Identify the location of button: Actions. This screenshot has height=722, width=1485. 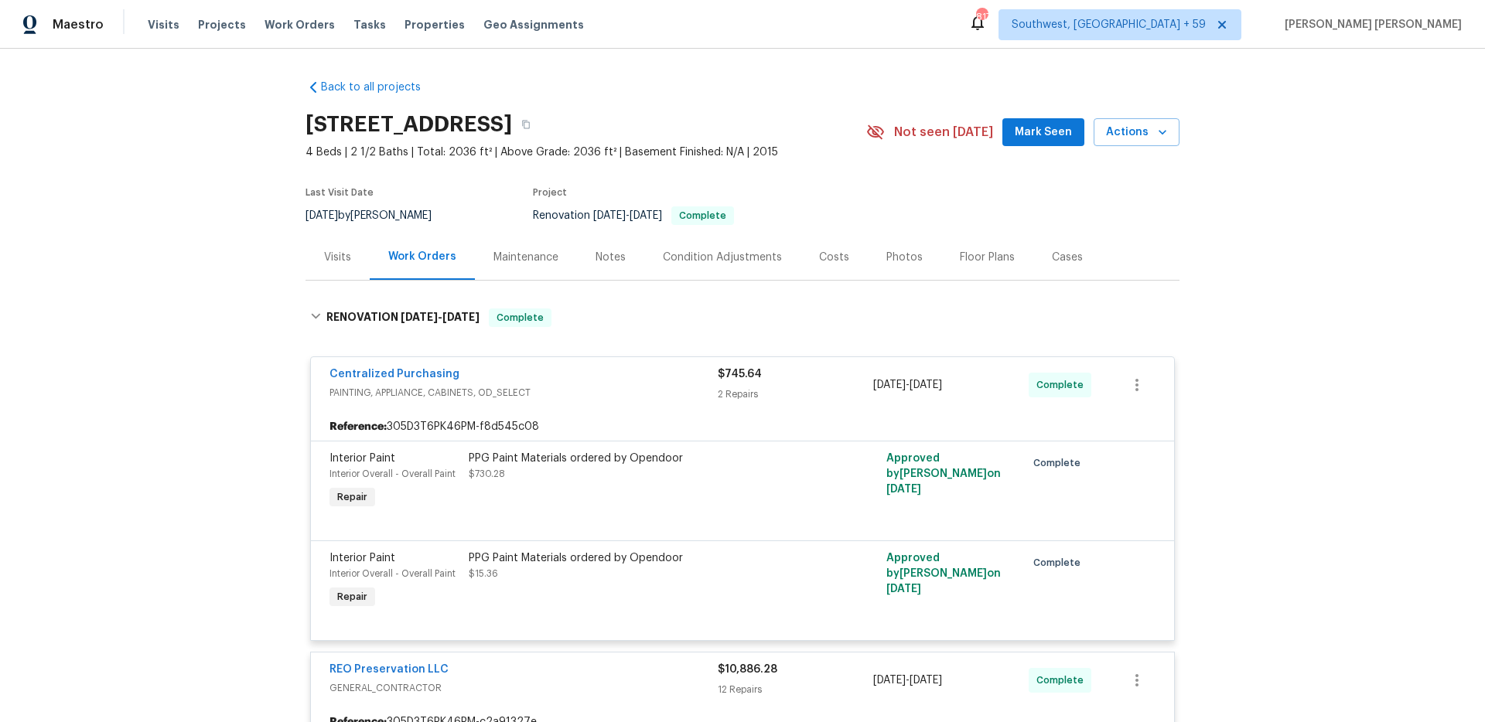
(1136, 132).